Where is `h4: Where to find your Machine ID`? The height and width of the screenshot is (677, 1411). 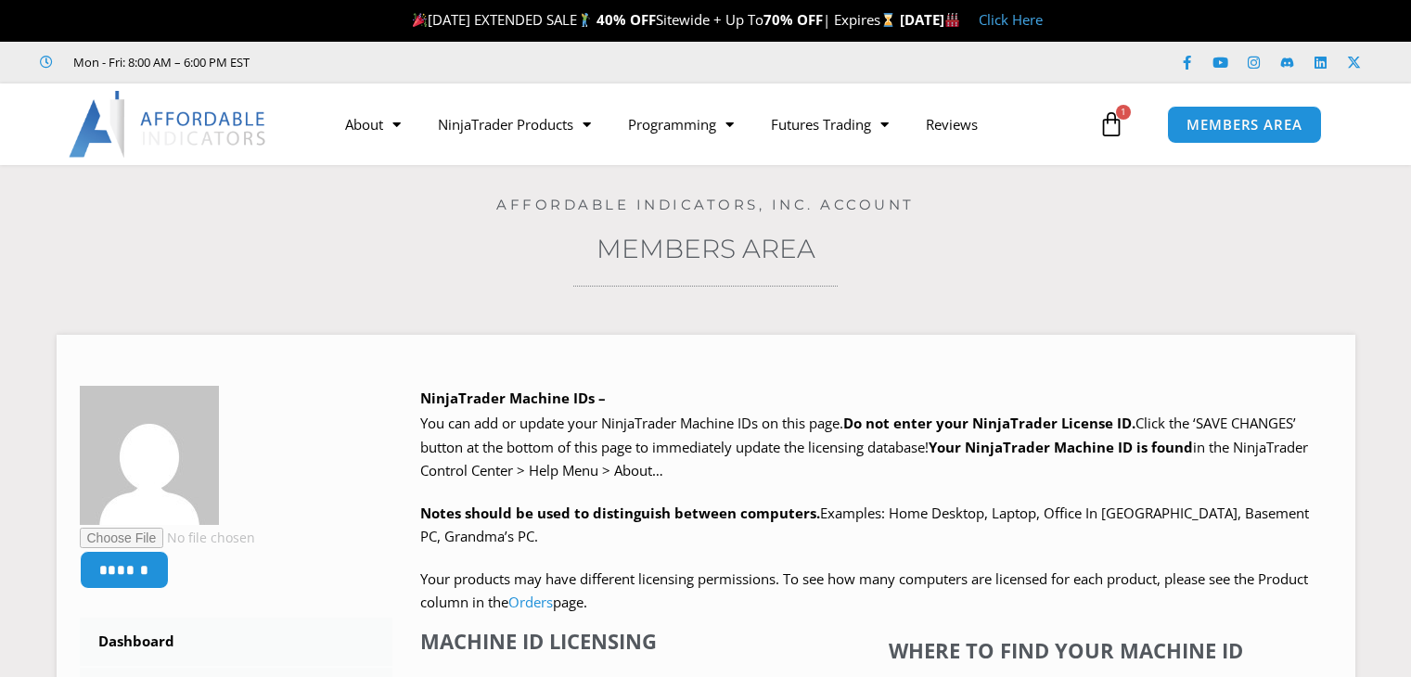
h4: Where to find your Machine ID is located at coordinates (1066, 650).